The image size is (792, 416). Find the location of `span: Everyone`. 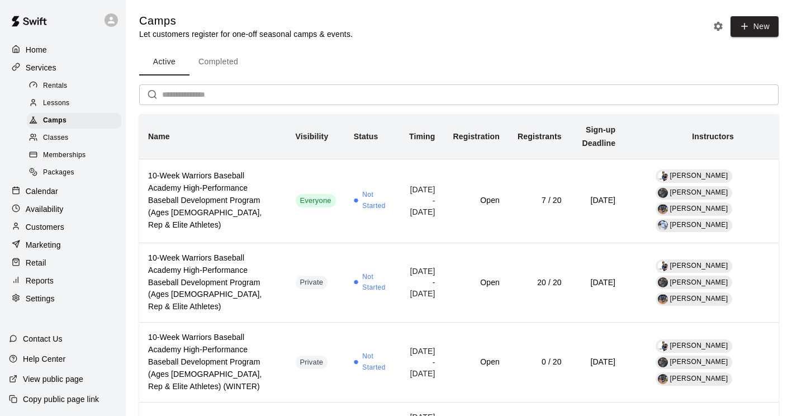

span: Everyone is located at coordinates (316, 201).